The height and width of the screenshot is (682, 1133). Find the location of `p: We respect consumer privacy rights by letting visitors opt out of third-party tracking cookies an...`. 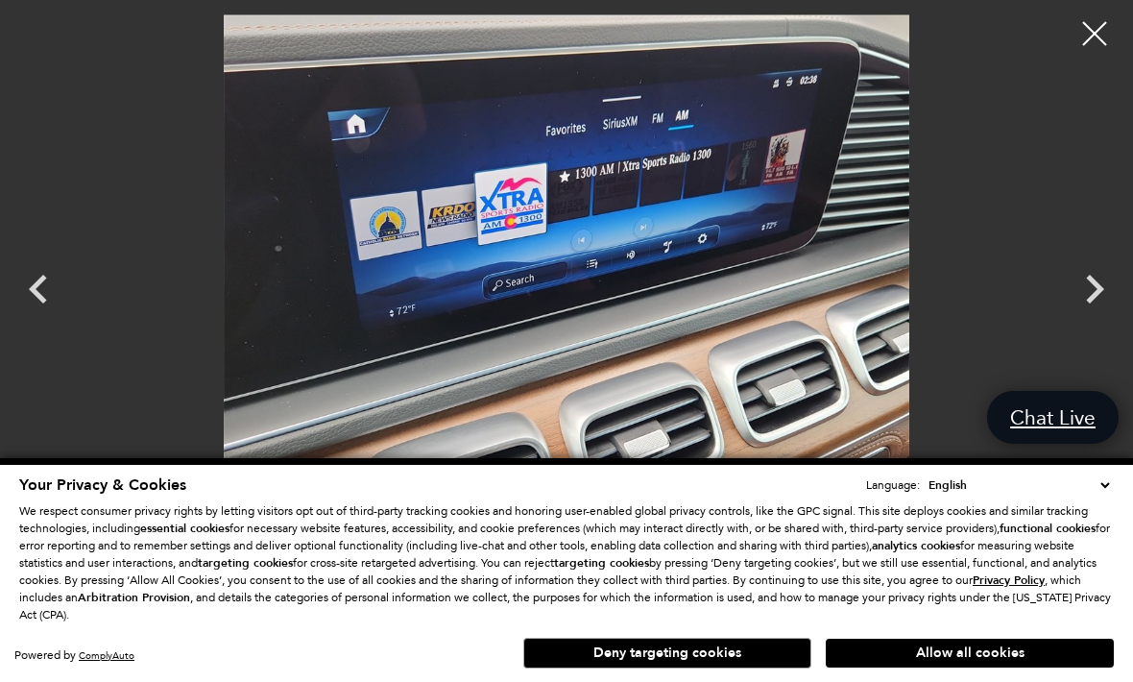

p: We respect consumer privacy rights by letting visitors opt out of third-party tracking cookies an... is located at coordinates (567, 563).